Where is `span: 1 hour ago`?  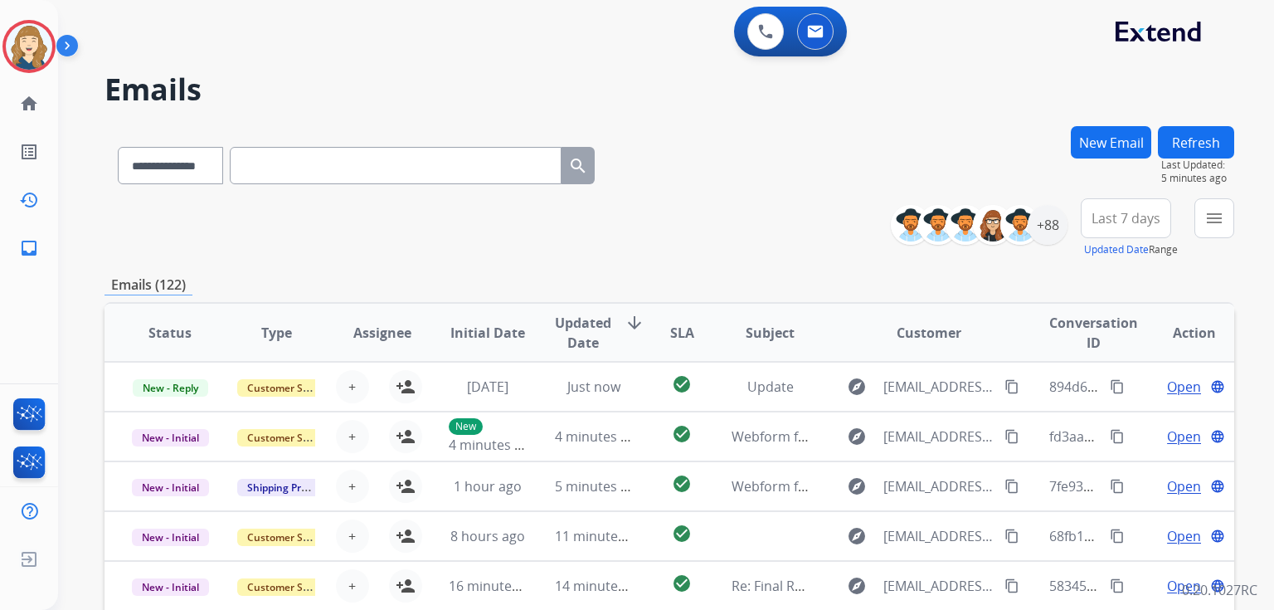 span: 1 hour ago is located at coordinates (488, 486).